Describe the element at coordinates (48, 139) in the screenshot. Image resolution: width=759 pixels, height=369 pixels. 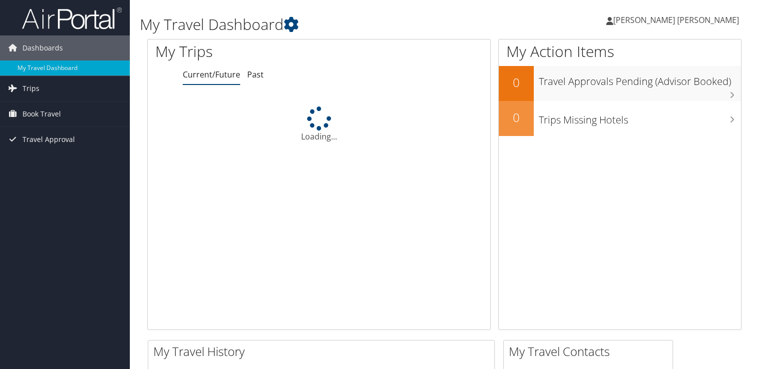
I see `span: Travel Approval` at that location.